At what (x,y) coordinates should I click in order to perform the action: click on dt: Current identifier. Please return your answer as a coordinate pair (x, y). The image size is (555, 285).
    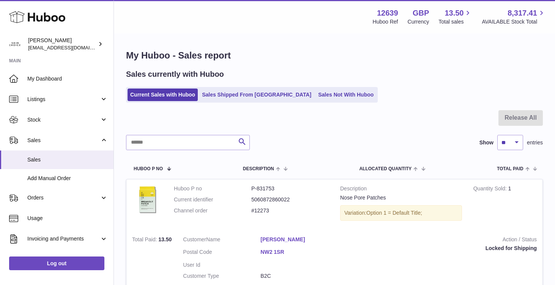
    Looking at the image, I should click on (213, 199).